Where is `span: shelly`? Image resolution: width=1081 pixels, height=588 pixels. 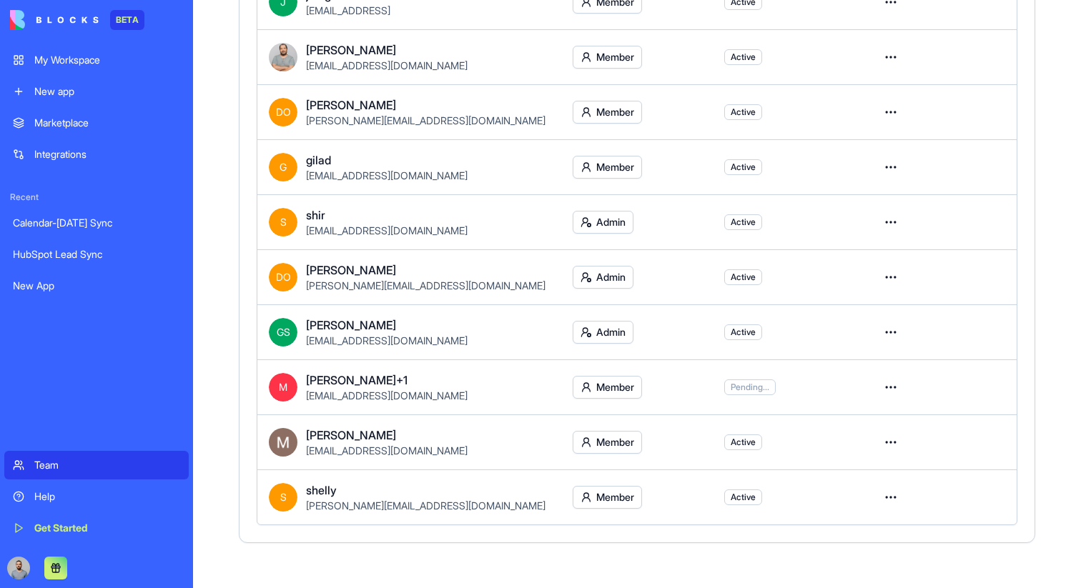 span: shelly is located at coordinates (321, 490).